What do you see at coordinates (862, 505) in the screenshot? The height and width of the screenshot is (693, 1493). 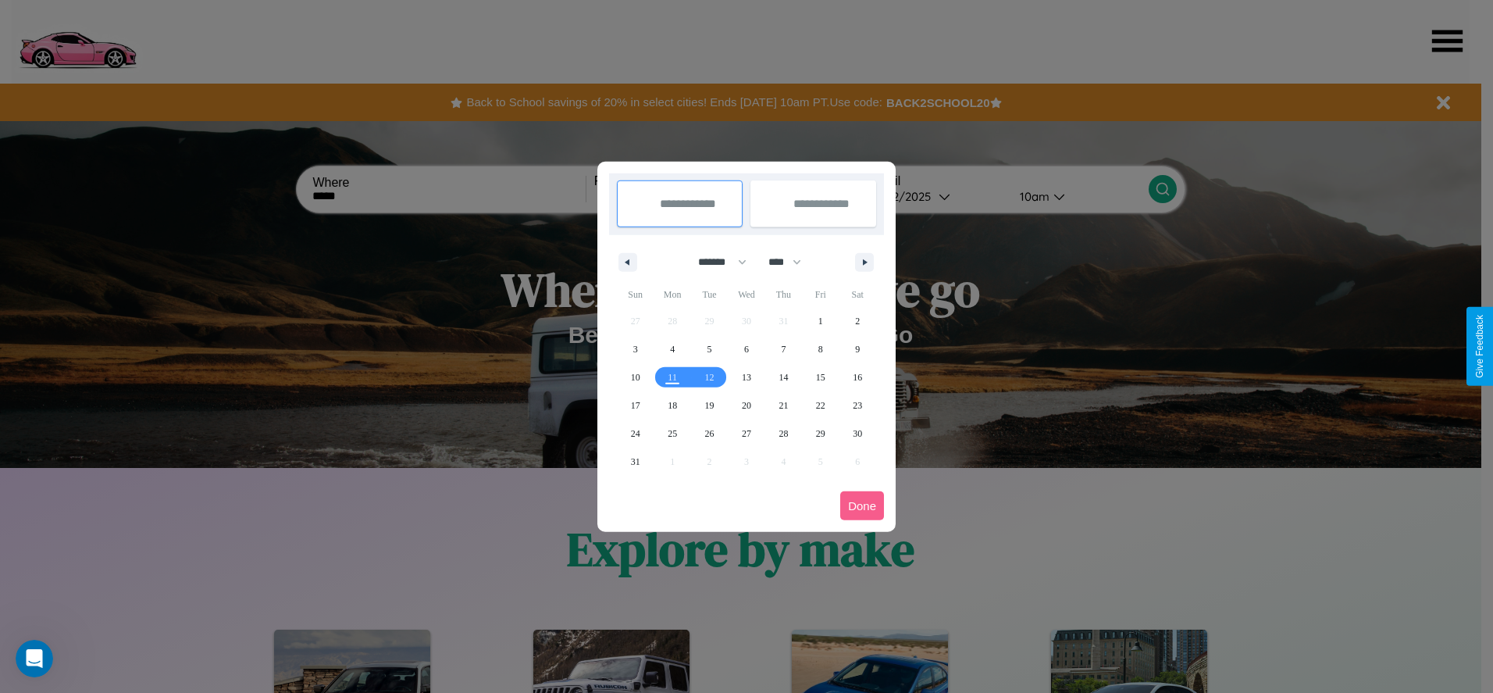 I see `button: Done` at bounding box center [862, 505].